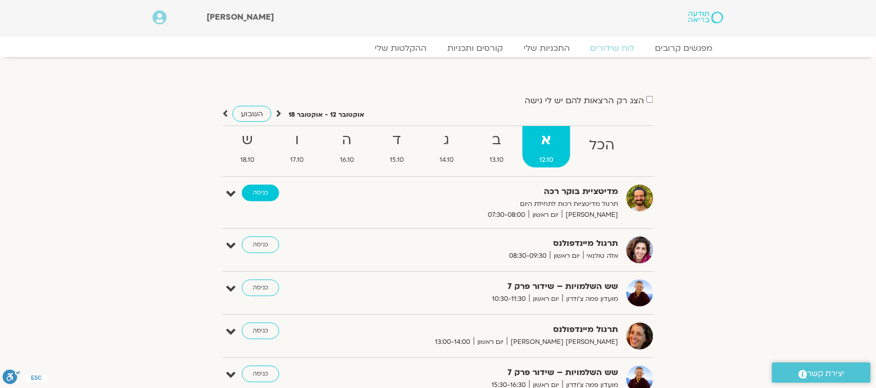 The height and width of the screenshot is (388, 876). I want to click on strong: ו, so click(297, 140).